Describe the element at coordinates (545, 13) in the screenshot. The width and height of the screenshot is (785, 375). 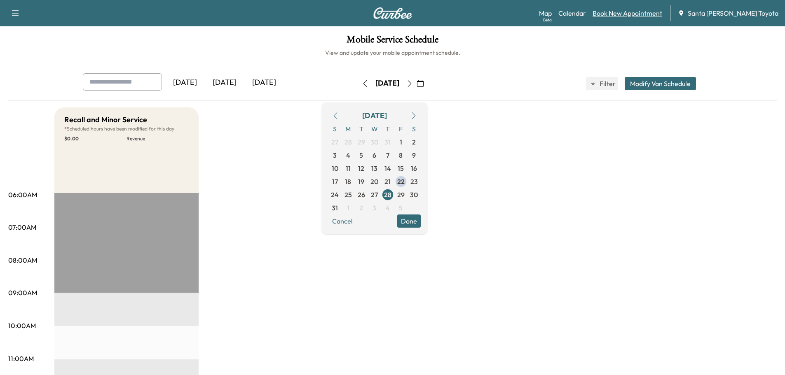
I see `a: MapBeta` at that location.